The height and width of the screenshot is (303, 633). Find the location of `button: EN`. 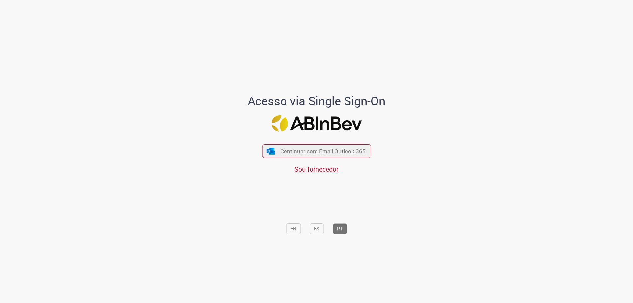

button: EN is located at coordinates (293, 229).